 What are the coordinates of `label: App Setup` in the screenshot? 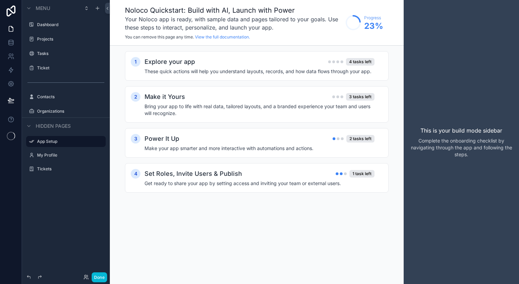 It's located at (69, 141).